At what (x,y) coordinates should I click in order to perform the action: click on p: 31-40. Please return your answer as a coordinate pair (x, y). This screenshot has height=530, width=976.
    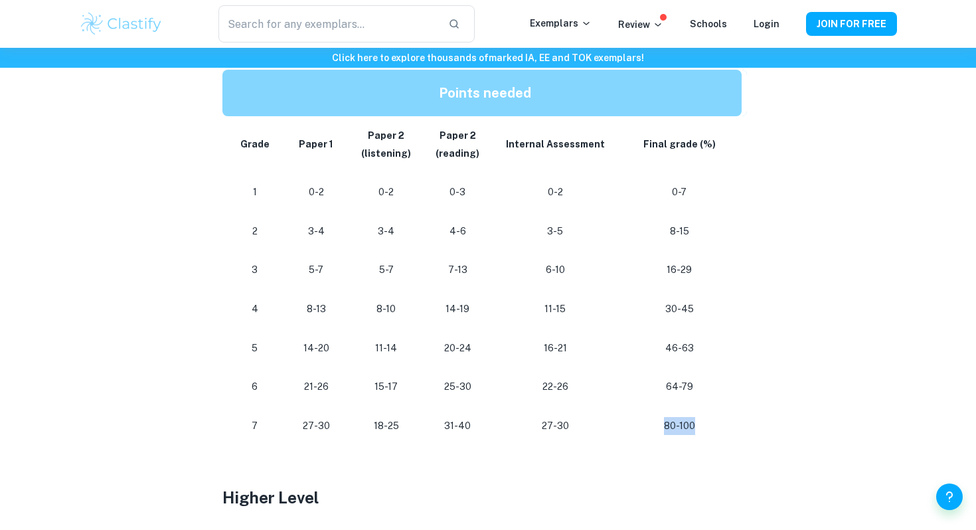
    Looking at the image, I should click on (457, 425).